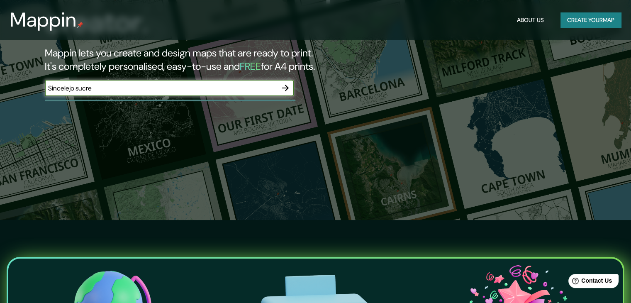  Describe the element at coordinates (43, 20) in the screenshot. I see `h3: Mappin` at that location.